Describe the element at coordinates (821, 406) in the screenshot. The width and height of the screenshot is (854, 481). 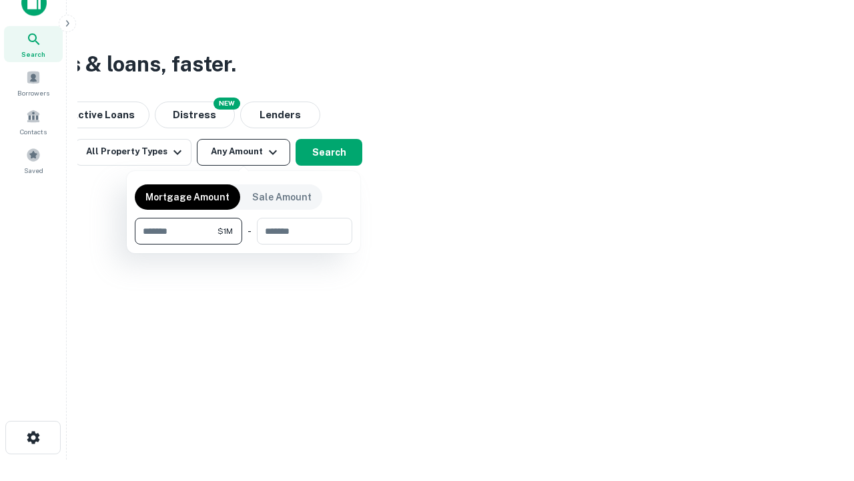
I see `div: Chat Widget` at that location.